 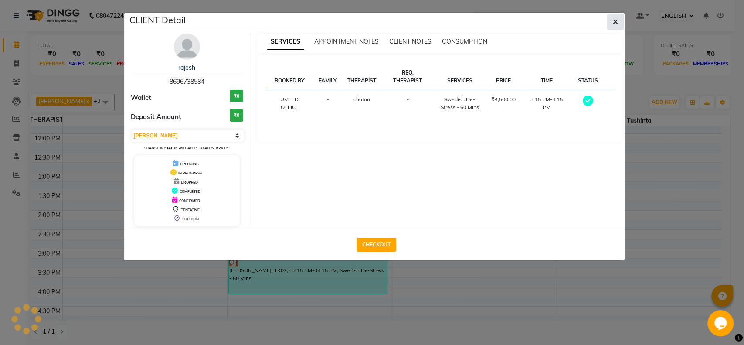 I want to click on th: TIME, so click(x=546, y=77).